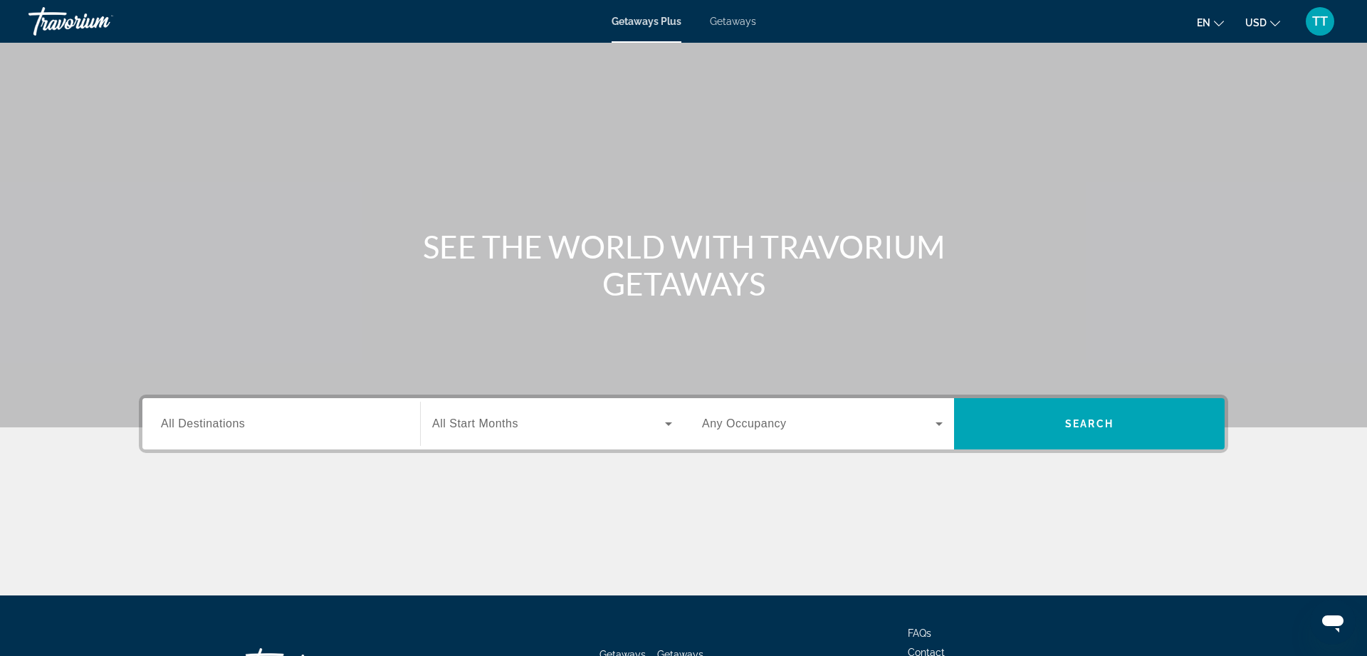 The image size is (1367, 656). Describe the element at coordinates (732, 21) in the screenshot. I see `span: Getaways` at that location.